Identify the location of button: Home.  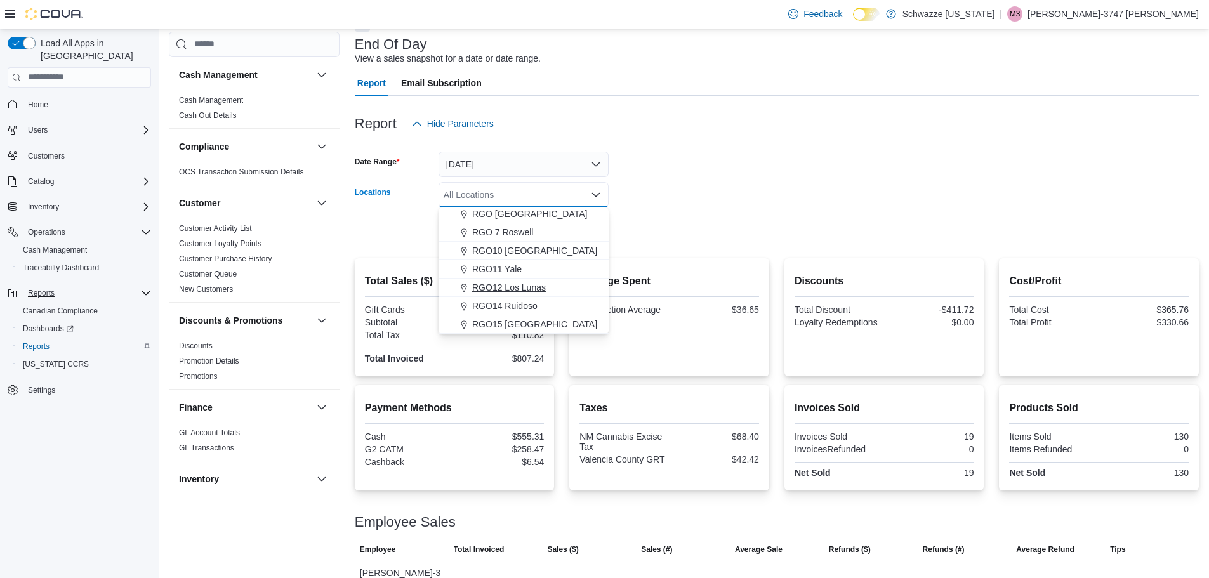
(79, 104).